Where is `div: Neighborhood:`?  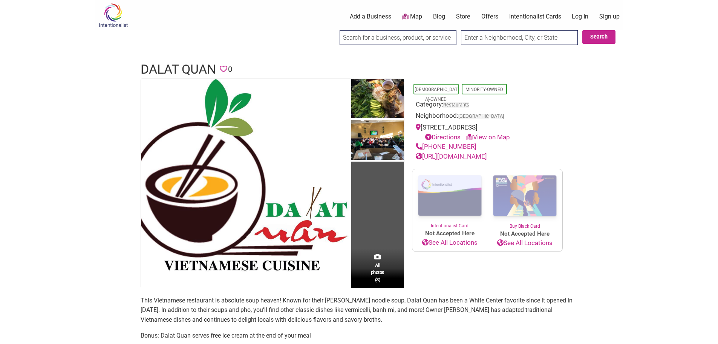 div: Neighborhood: is located at coordinates (488, 117).